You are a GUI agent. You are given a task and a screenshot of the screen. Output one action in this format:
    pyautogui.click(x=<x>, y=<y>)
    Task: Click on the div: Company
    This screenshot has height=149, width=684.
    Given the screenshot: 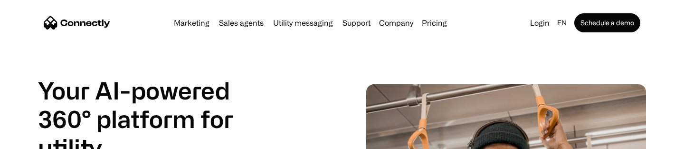 What is the action you would take?
    pyautogui.click(x=396, y=23)
    